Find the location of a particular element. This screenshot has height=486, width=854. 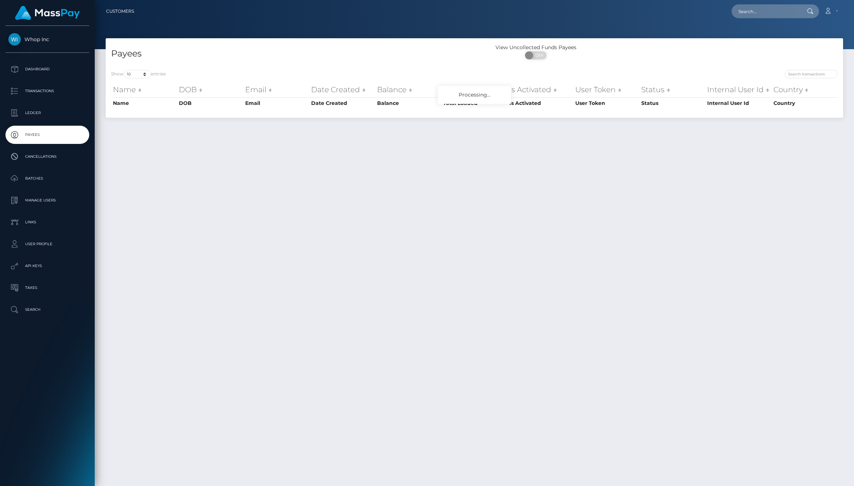

a: Transactions is located at coordinates (47, 91).